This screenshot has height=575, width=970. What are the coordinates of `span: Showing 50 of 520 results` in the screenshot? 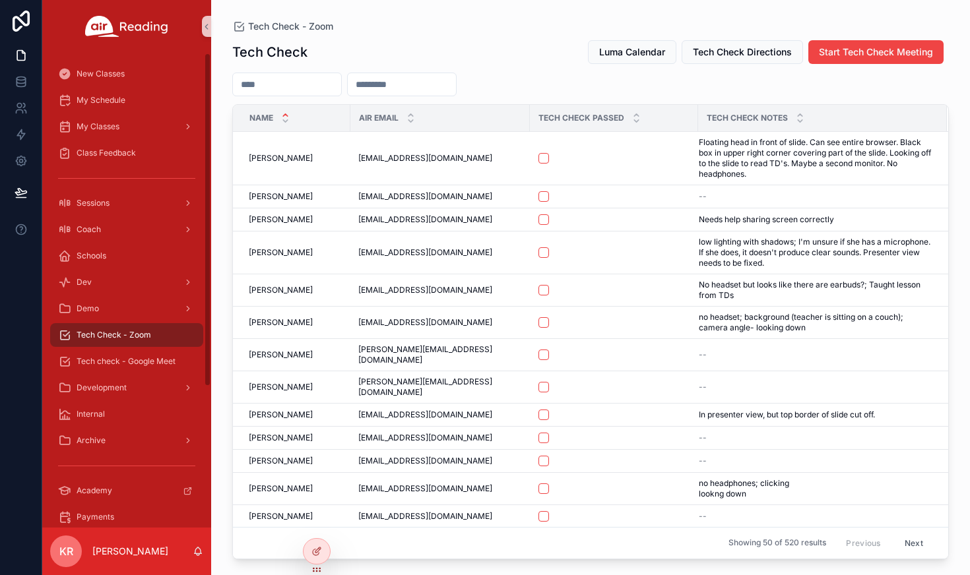 It's located at (777, 544).